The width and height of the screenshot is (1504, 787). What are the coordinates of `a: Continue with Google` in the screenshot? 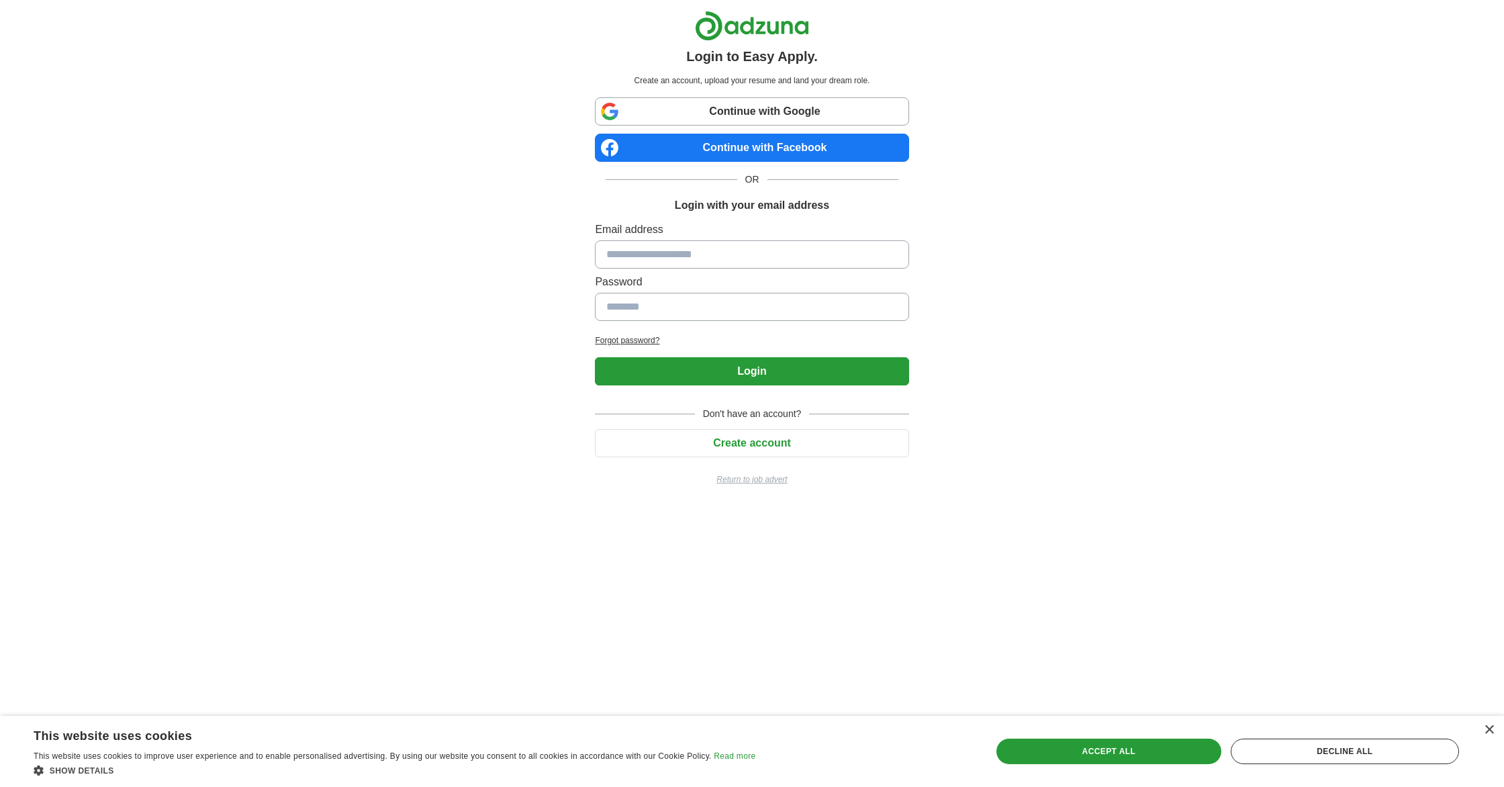 It's located at (751, 111).